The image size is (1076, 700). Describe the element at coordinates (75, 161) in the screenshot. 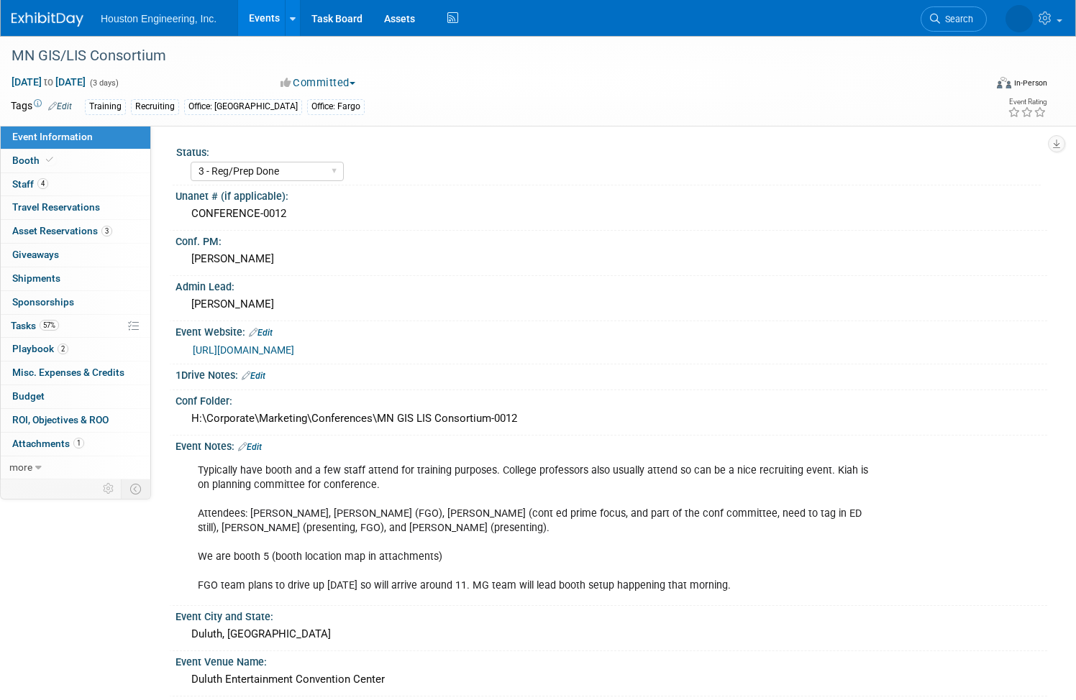

I see `a: Booth` at that location.